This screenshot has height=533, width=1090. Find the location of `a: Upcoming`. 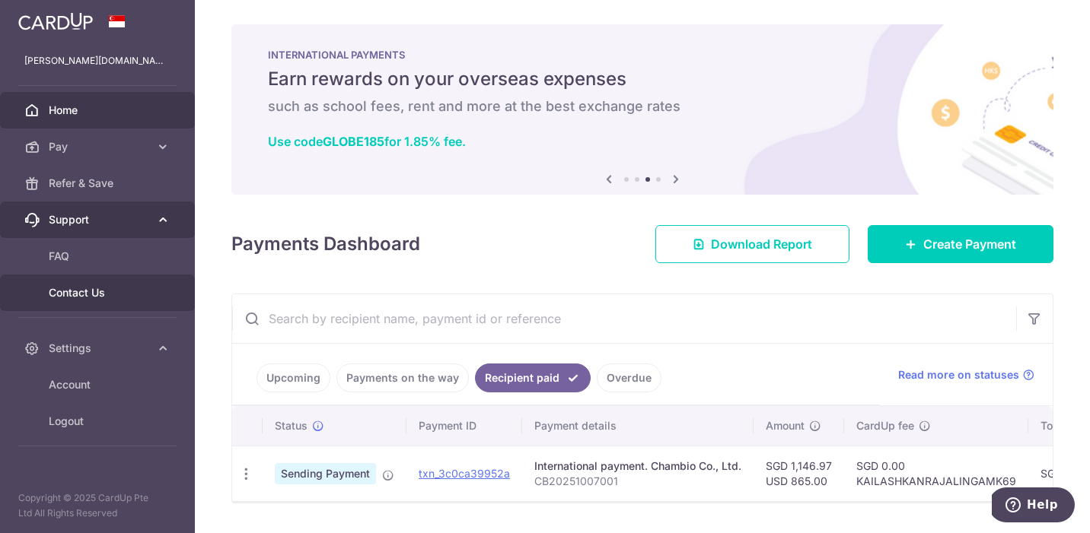

a: Upcoming is located at coordinates (293, 378).